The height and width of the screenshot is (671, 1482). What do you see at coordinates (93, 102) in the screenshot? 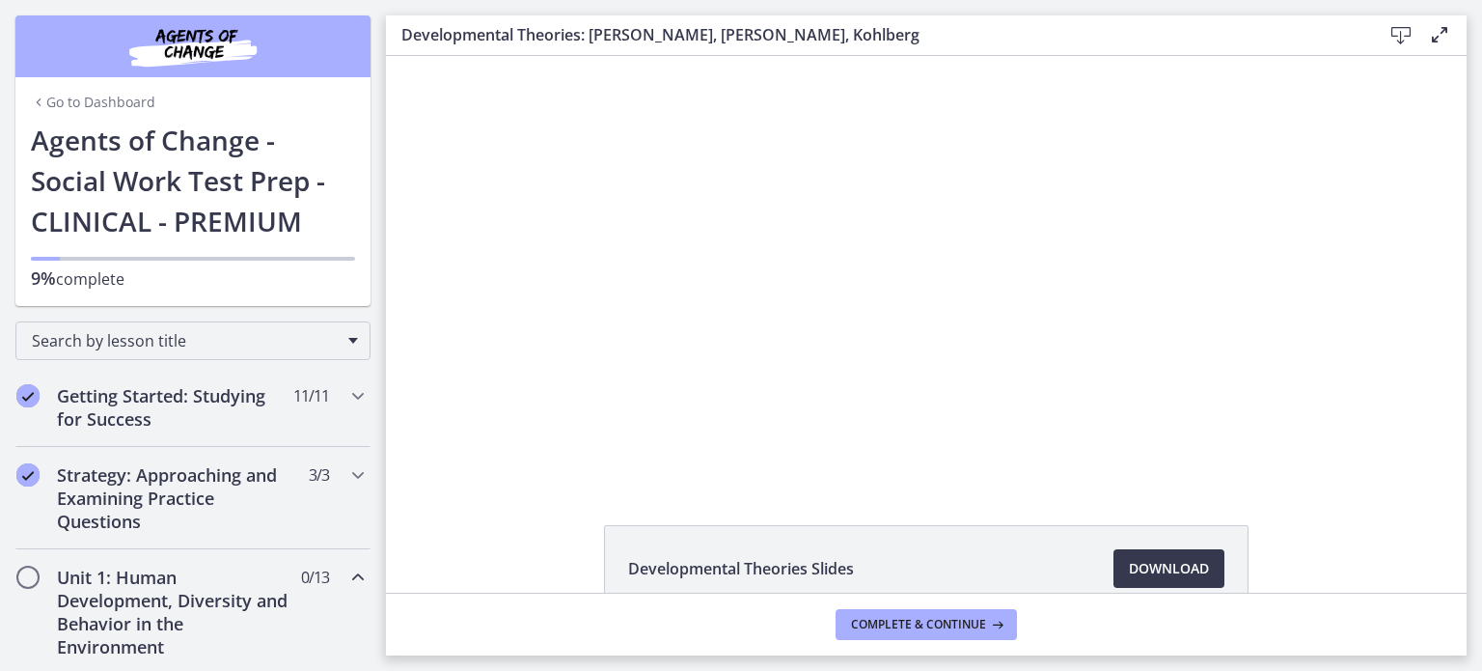
I see `a: Go to Dashboard` at bounding box center [93, 102].